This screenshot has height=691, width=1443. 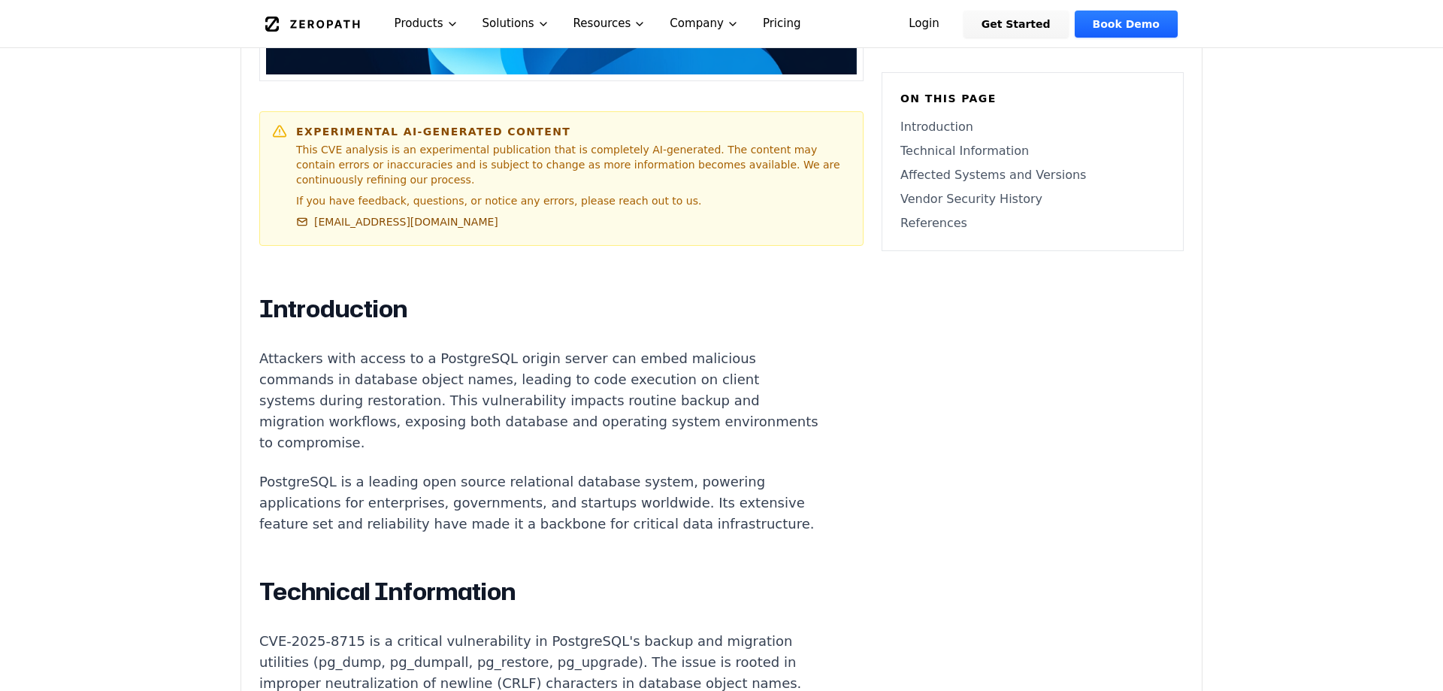 What do you see at coordinates (1033, 199) in the screenshot?
I see `a: Vendor Security History` at bounding box center [1033, 199].